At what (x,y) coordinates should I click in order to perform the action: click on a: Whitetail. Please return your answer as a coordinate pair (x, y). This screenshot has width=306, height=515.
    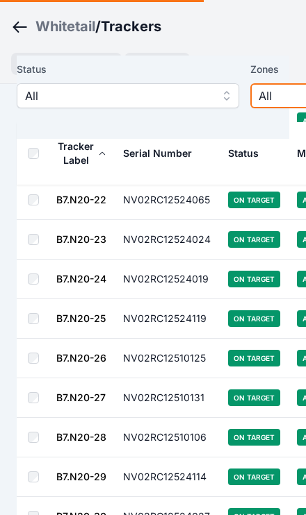
    Looking at the image, I should click on (65, 26).